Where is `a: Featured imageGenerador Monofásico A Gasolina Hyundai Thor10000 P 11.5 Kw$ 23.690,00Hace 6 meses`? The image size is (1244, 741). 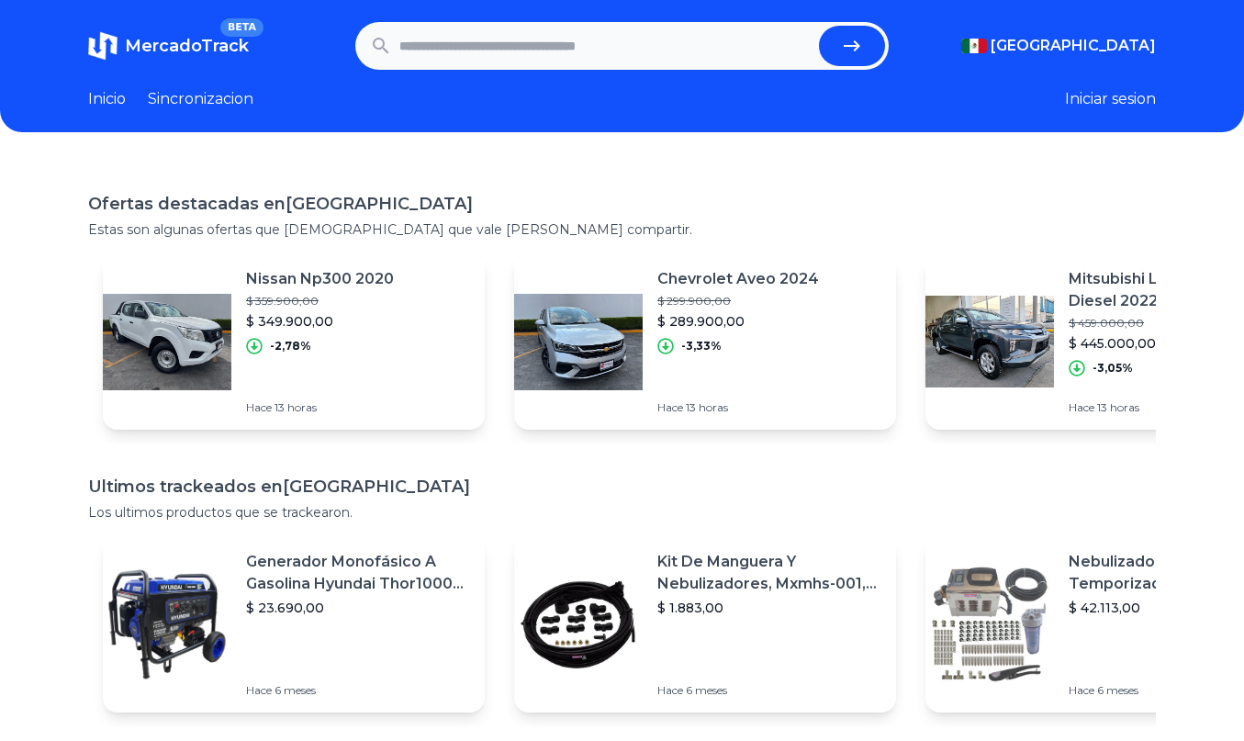 a: Featured imageGenerador Monofásico A Gasolina Hyundai Thor10000 P 11.5 Kw$ 23.690,00Hace 6 meses is located at coordinates (294, 625).